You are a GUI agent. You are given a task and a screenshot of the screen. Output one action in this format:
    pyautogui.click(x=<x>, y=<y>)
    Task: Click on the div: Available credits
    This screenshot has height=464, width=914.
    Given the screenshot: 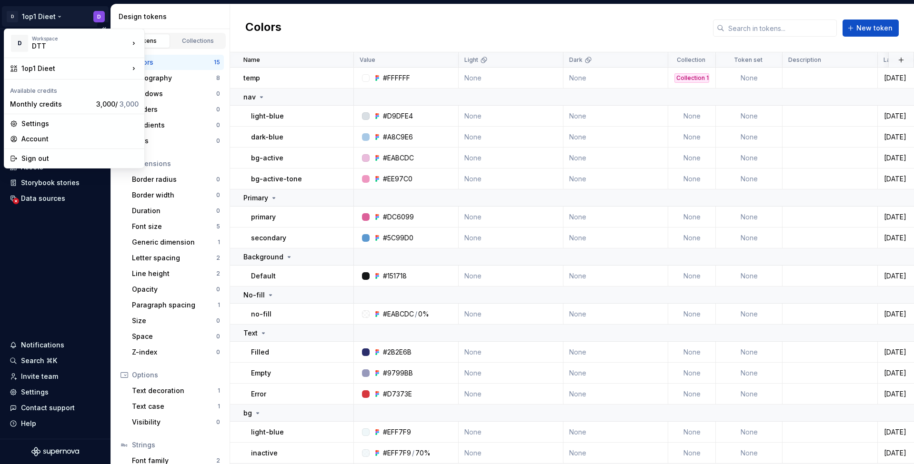 What is the action you would take?
    pyautogui.click(x=74, y=89)
    